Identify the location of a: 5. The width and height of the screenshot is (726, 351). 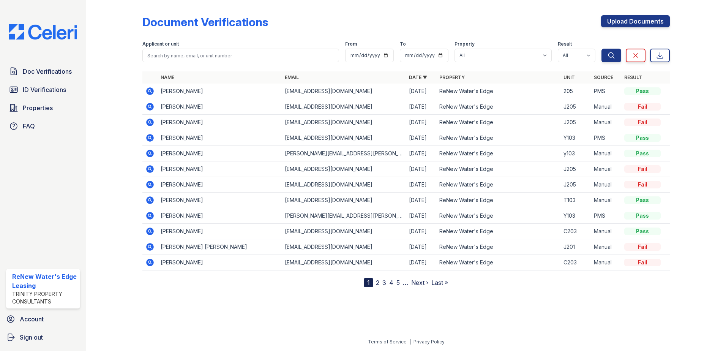
(398, 282).